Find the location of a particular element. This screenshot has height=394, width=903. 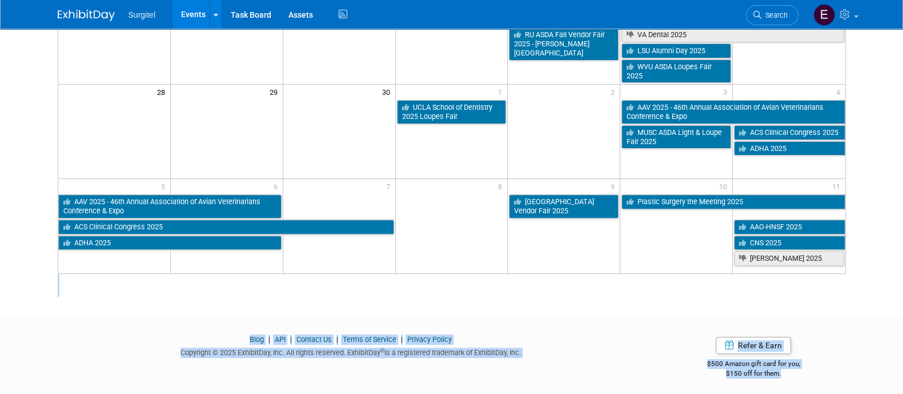

a: Privacy Policy is located at coordinates (430, 339).